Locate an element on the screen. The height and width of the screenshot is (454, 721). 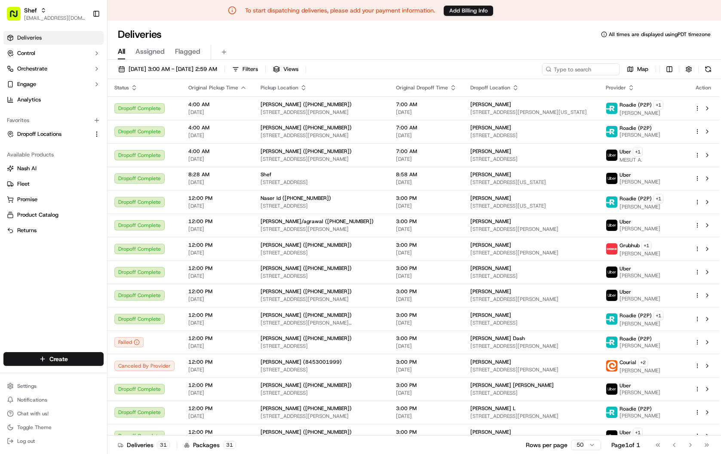
a: Nash AI is located at coordinates (53, 169).